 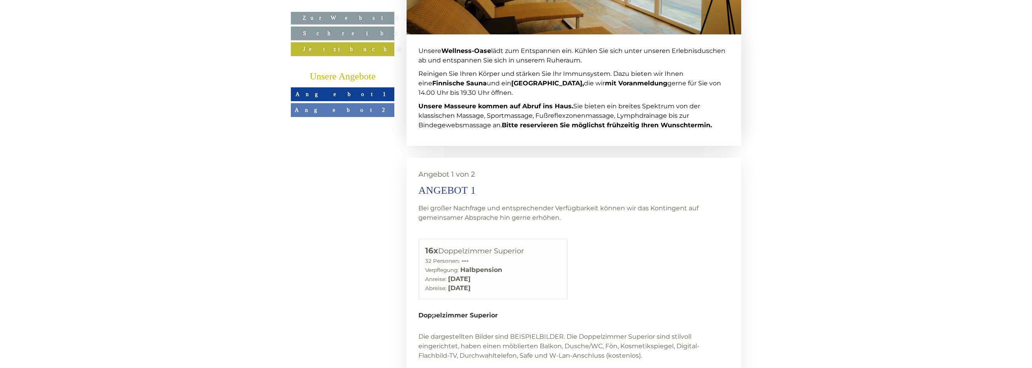 What do you see at coordinates (442, 270) in the screenshot?
I see `small: Verpflegung:` at bounding box center [442, 270].